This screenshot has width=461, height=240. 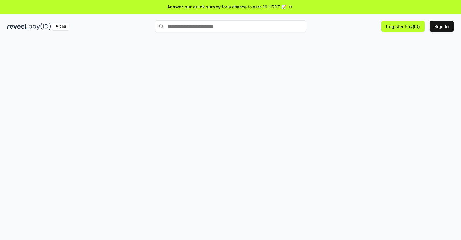 I want to click on img: pay_id, so click(x=40, y=26).